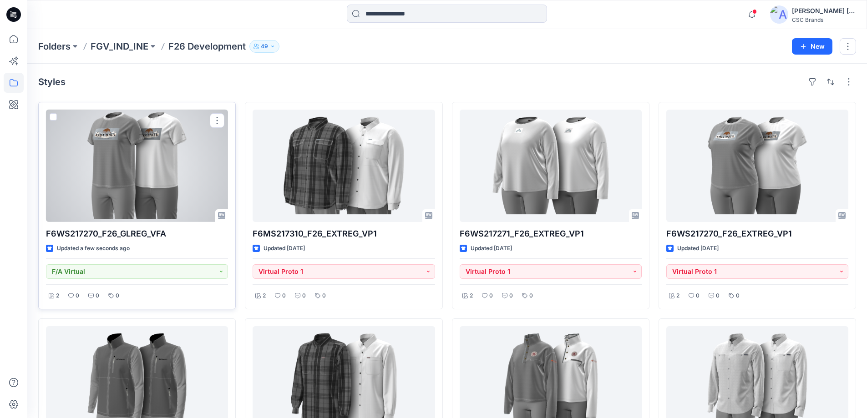  What do you see at coordinates (264, 46) in the screenshot?
I see `button: 49` at bounding box center [264, 46].